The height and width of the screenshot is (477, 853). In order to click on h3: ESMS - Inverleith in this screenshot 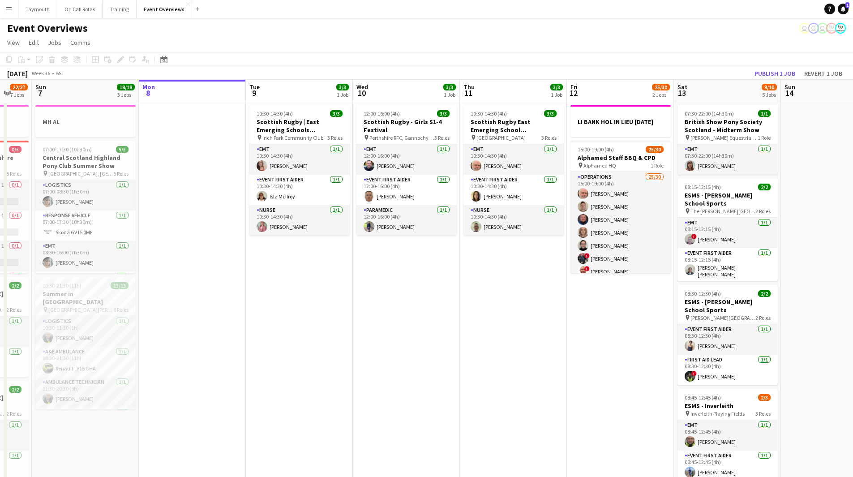, I will do `click(727, 406)`.